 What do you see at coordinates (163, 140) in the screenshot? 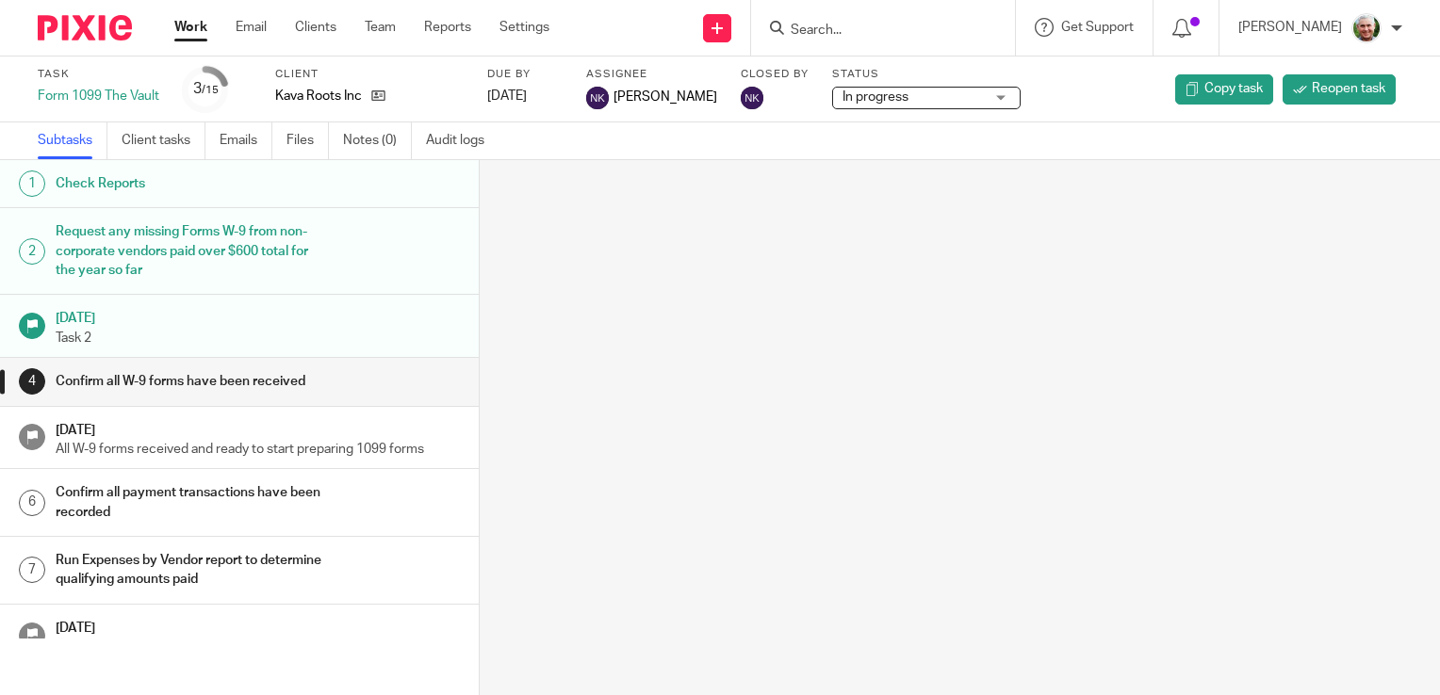
I see `a: Client tasks` at bounding box center [163, 140].